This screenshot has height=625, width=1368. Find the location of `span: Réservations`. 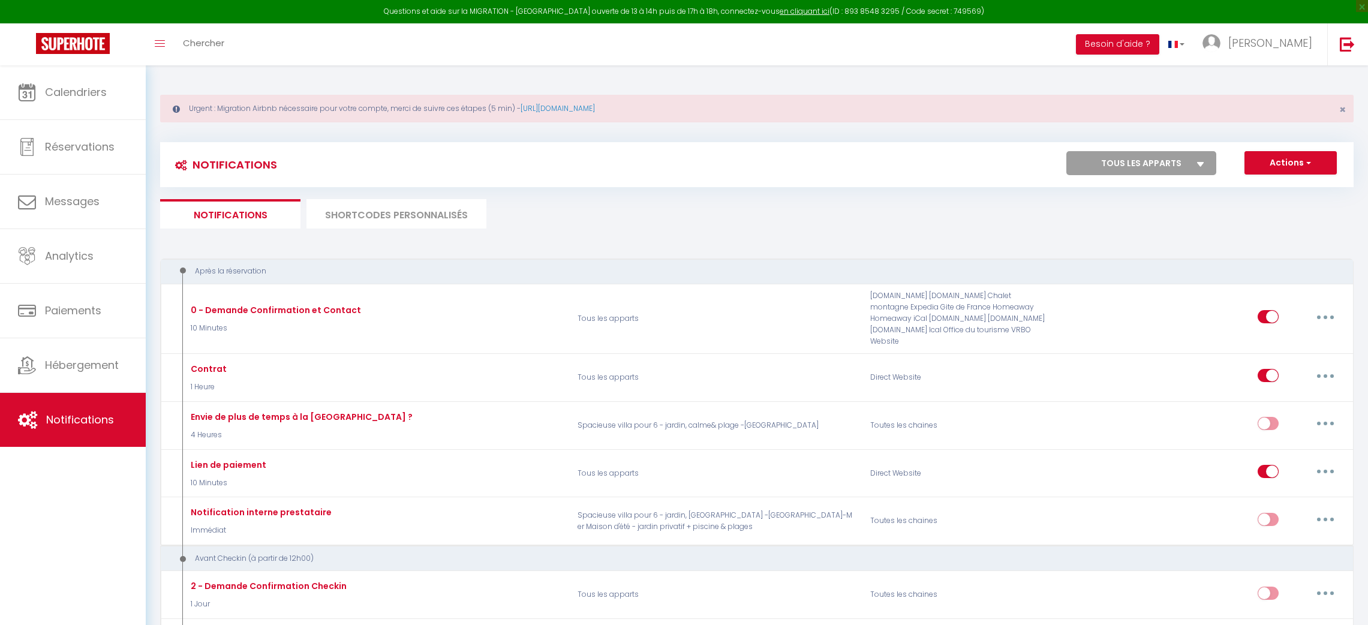

span: Réservations is located at coordinates (80, 146).